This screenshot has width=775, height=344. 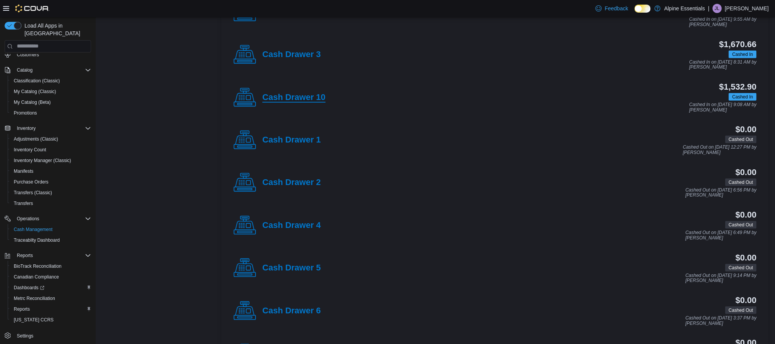 What do you see at coordinates (38, 266) in the screenshot?
I see `a: BioTrack Reconciliation` at bounding box center [38, 266].